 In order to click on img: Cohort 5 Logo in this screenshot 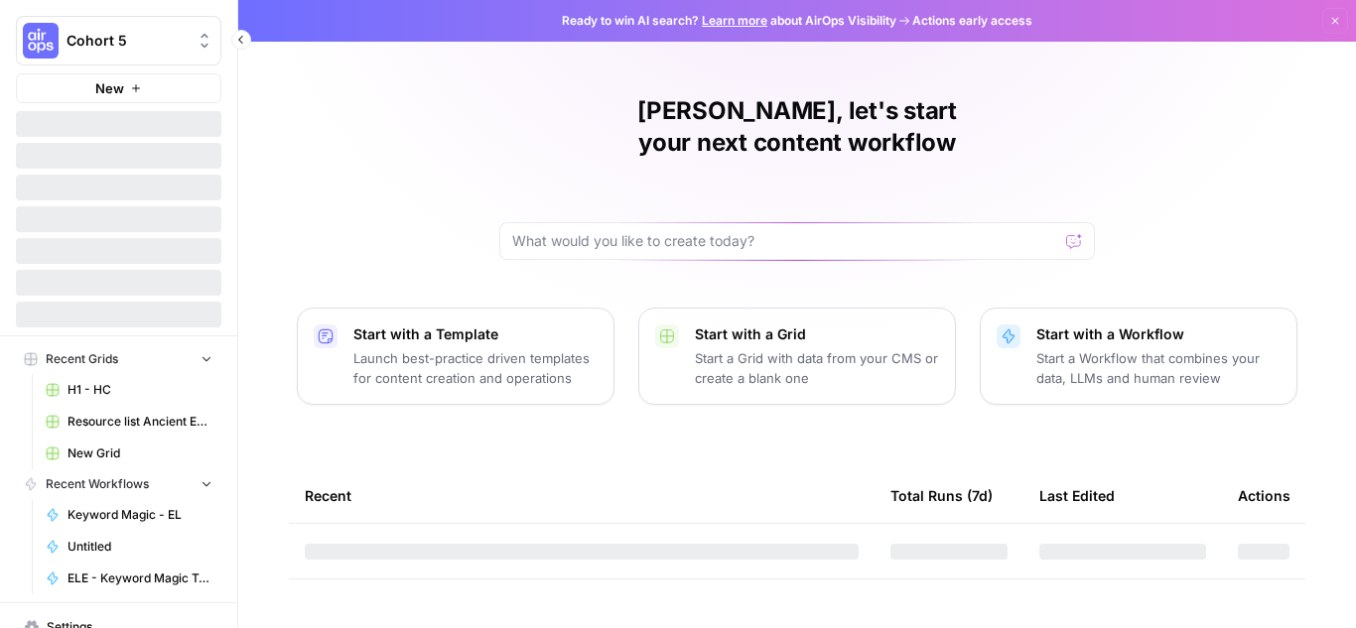, I will do `click(41, 41)`.